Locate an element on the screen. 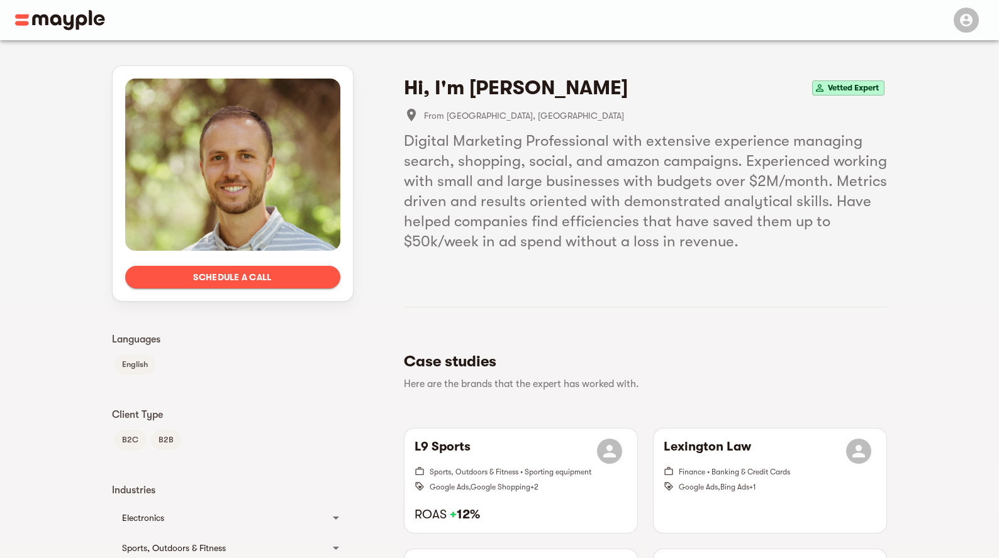 Image resolution: width=999 pixels, height=558 pixels. img: Main logo is located at coordinates (60, 20).